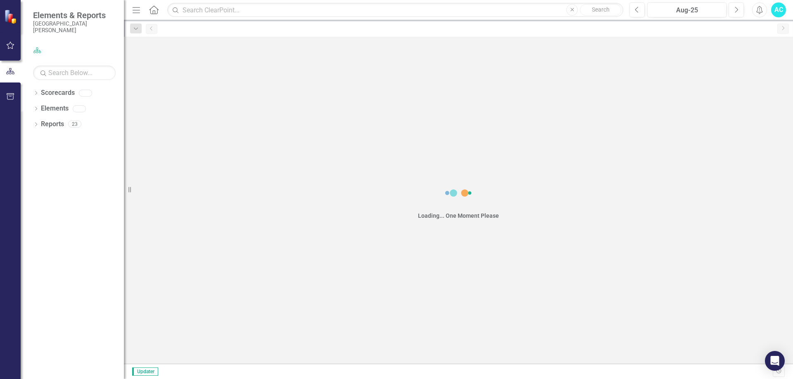 The image size is (793, 379). What do you see at coordinates (52, 124) in the screenshot?
I see `a: Reports` at bounding box center [52, 124].